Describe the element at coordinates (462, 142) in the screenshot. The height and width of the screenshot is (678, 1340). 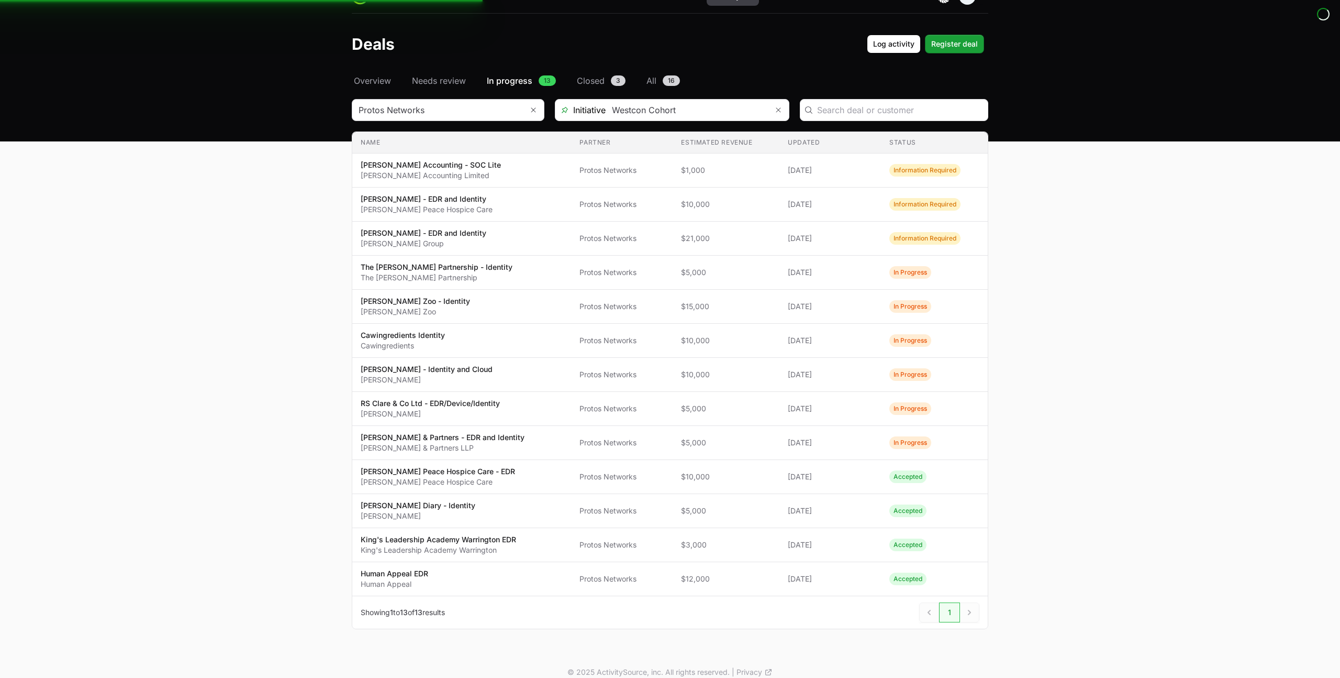
I see `th: Name` at that location.